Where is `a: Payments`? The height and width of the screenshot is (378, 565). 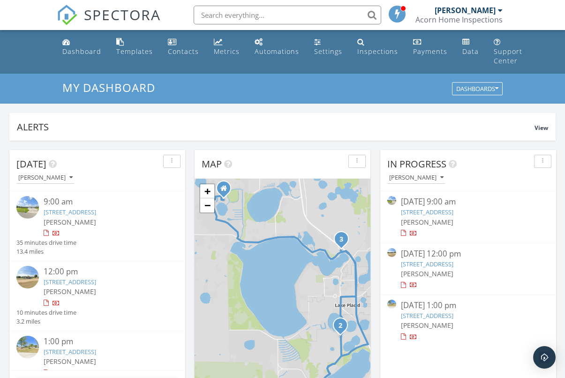 a: Payments is located at coordinates (430, 47).